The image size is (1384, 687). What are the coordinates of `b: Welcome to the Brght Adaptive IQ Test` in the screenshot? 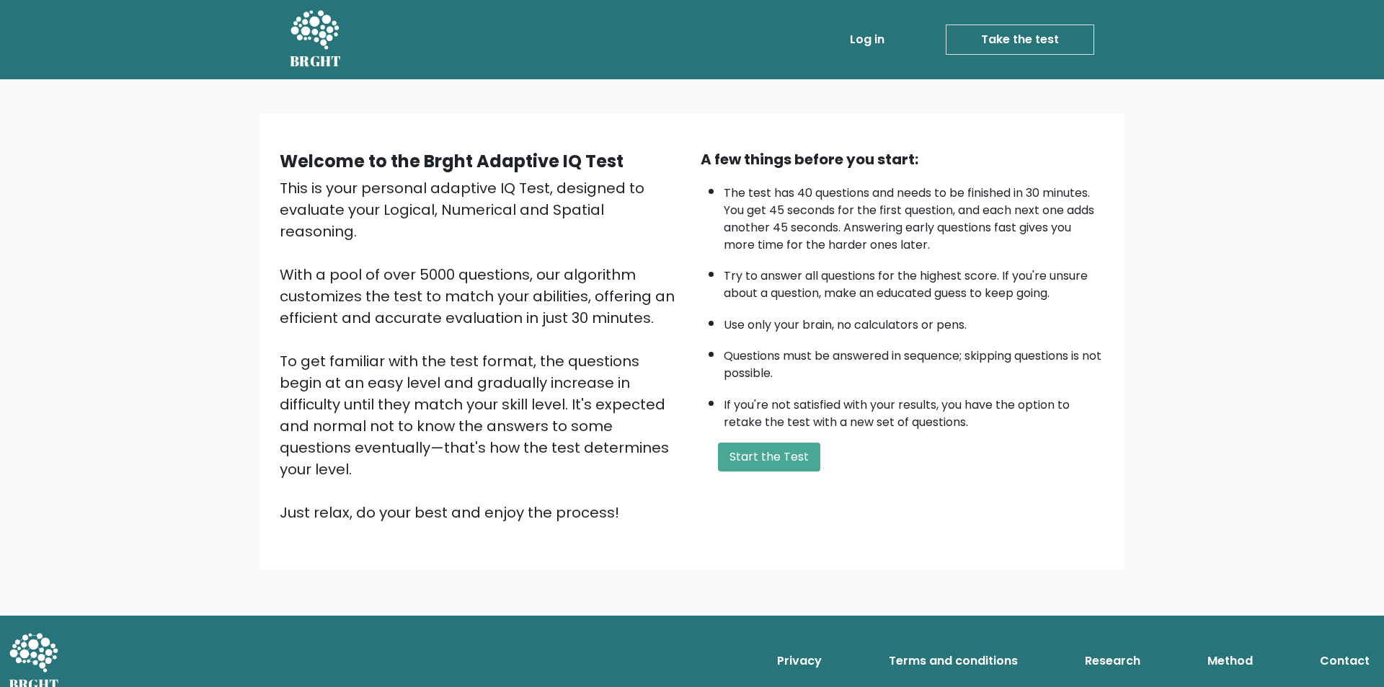 It's located at (451, 161).